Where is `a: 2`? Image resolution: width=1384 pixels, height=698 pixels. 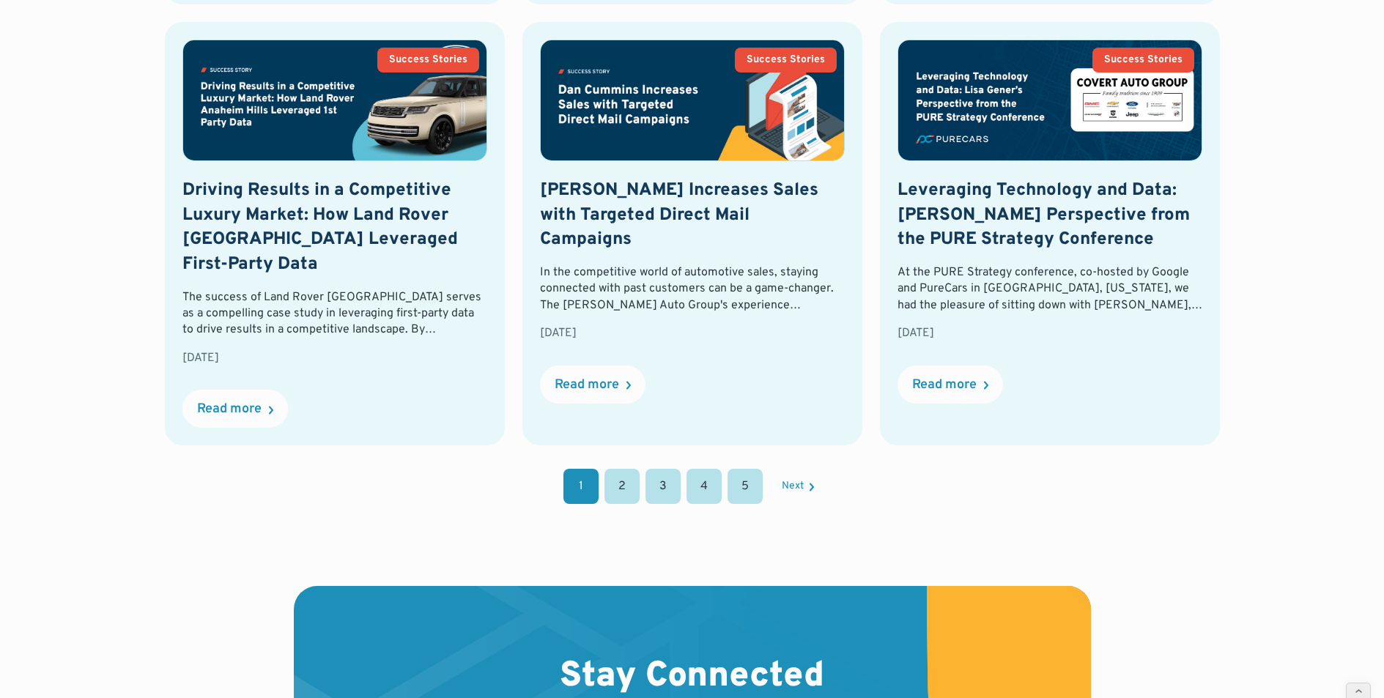 a: 2 is located at coordinates (622, 486).